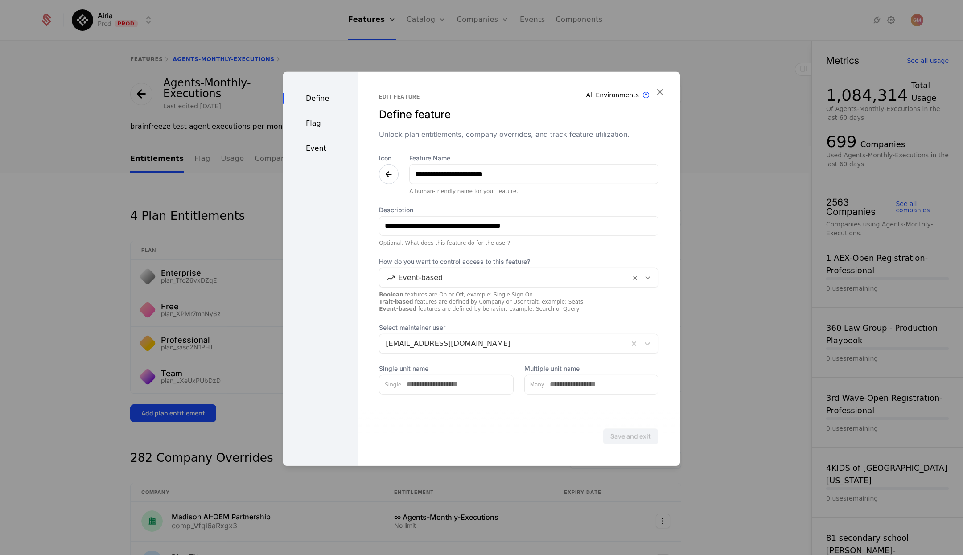 This screenshot has width=963, height=555. I want to click on div: Define, so click(320, 98).